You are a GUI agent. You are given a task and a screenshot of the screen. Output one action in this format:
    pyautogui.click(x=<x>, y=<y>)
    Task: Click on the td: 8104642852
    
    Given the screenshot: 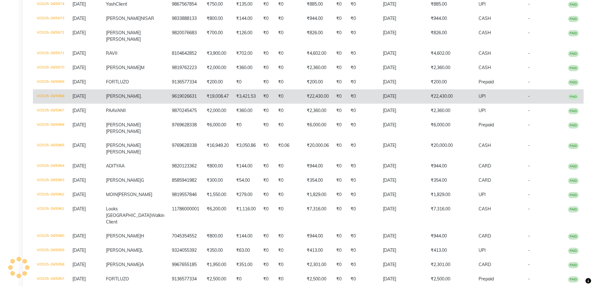 What is the action you would take?
    pyautogui.click(x=185, y=53)
    